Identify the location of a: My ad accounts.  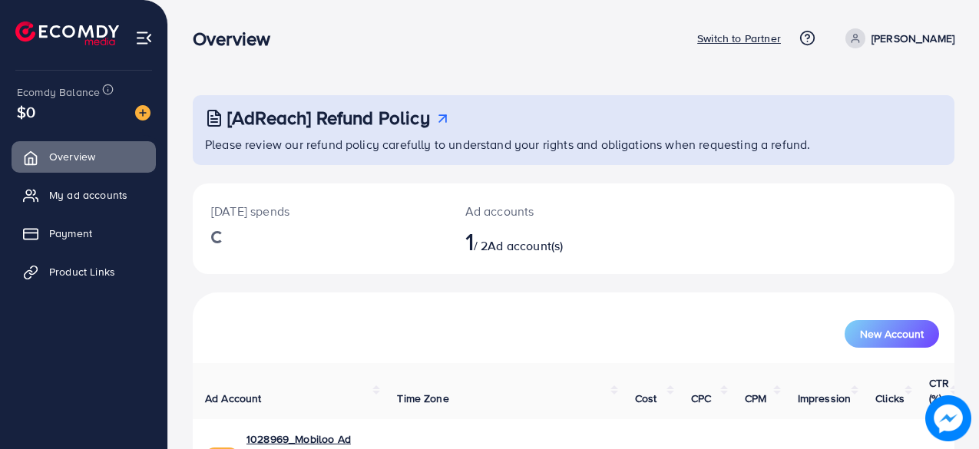
(84, 195).